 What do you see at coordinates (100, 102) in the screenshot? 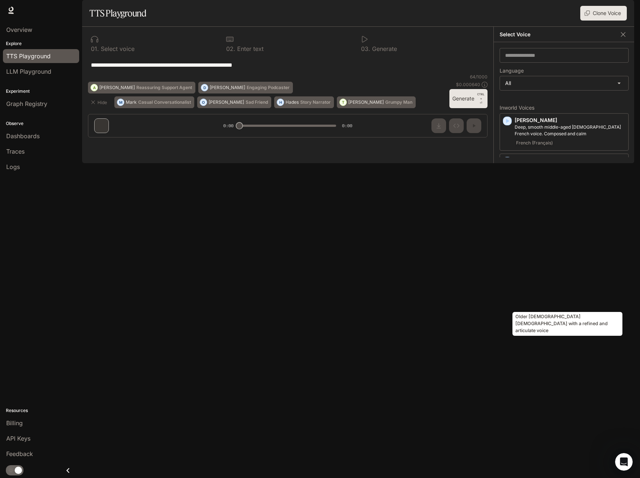
I see `button: Hide` at bounding box center [100, 102].